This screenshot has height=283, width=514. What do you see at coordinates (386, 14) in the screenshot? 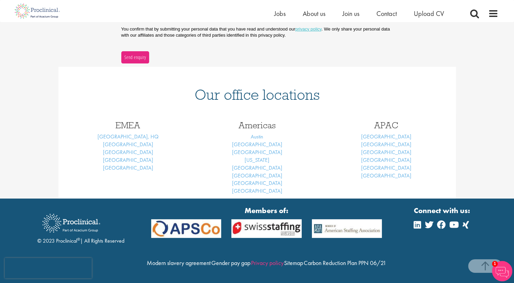
I see `span: Contact` at bounding box center [386, 14].